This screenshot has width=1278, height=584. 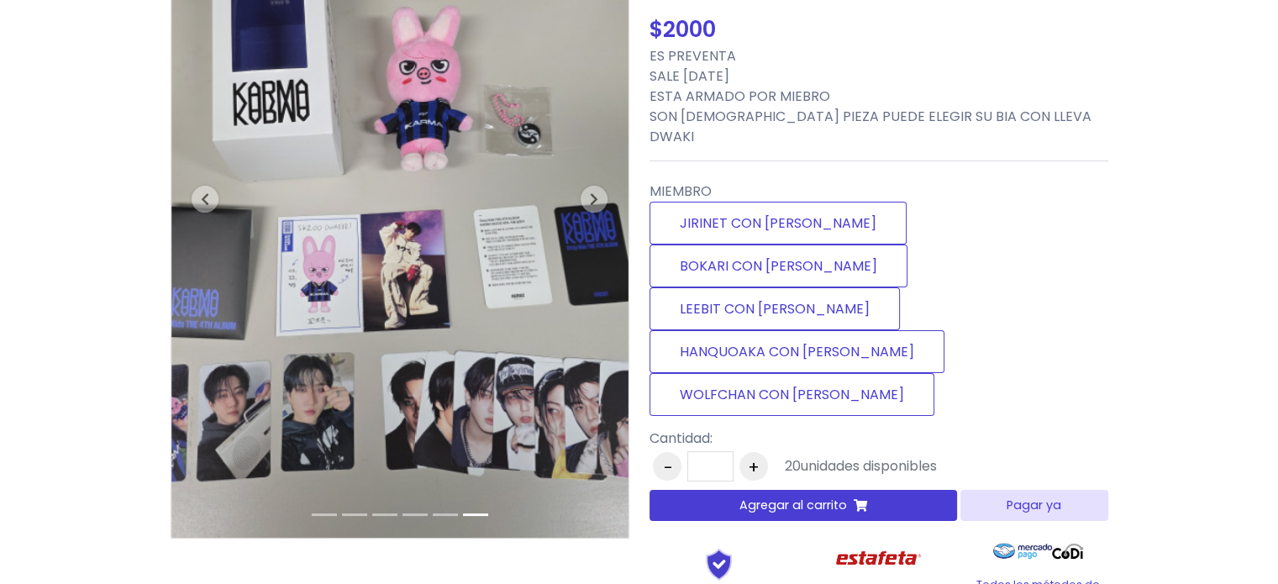 What do you see at coordinates (879, 298) in the screenshot?
I see `div: MIEMBRO` at bounding box center [879, 298].